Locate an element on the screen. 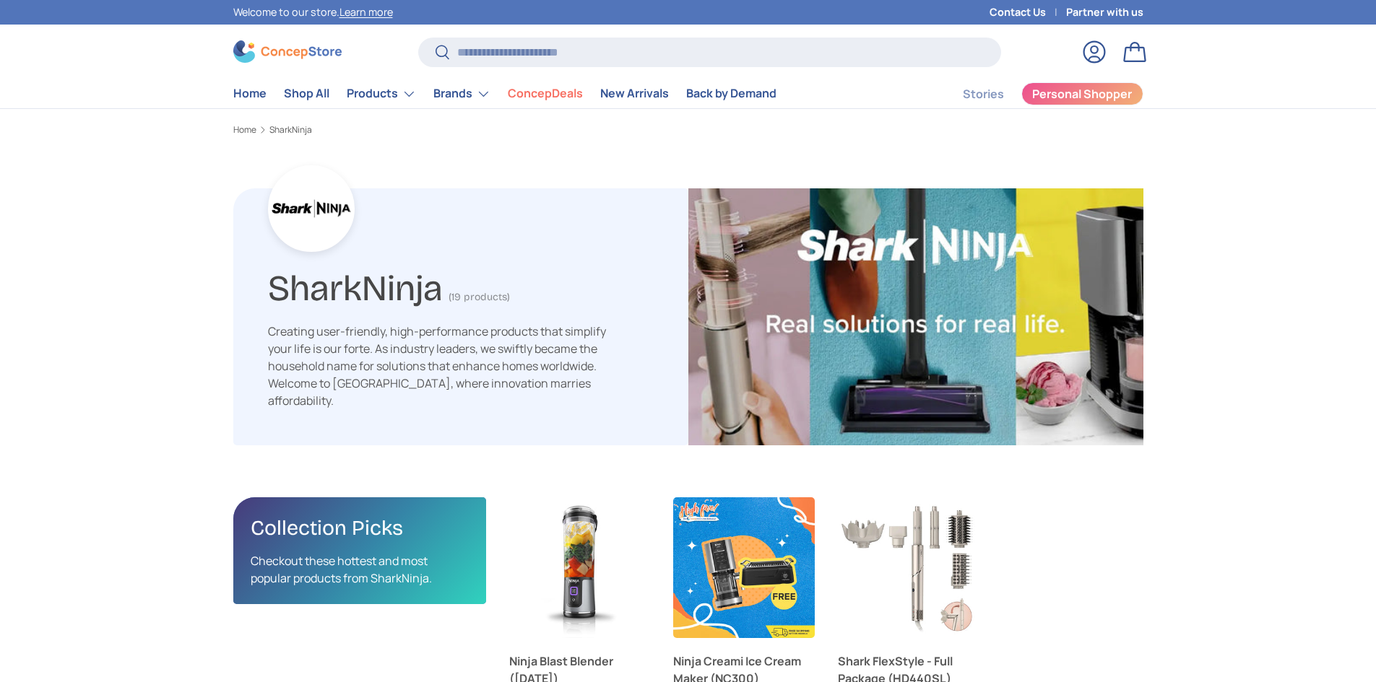 This screenshot has width=1376, height=682. a: Ninja Blast Blender (BC151) is located at coordinates (580, 568).